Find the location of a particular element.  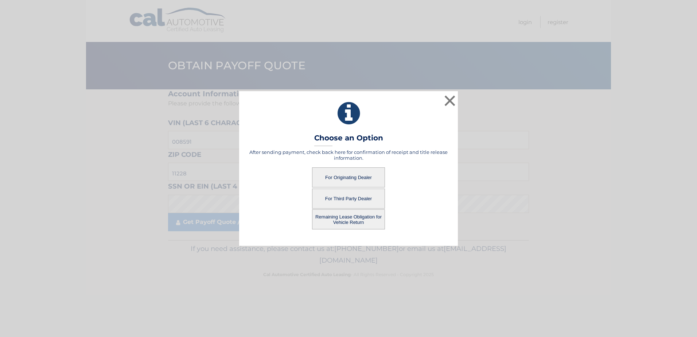

button: Remaining Lease Obligation for Vehicle Return is located at coordinates (348, 219).